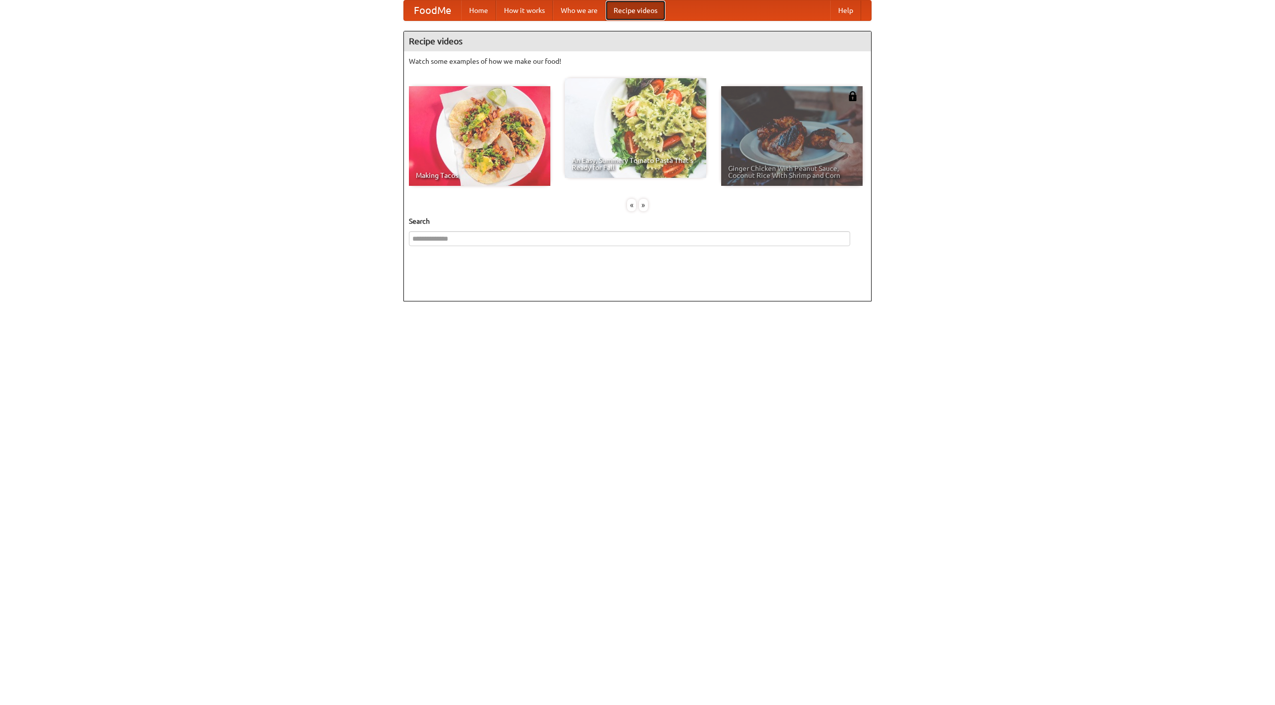 The width and height of the screenshot is (1275, 705). Describe the element at coordinates (480, 175) in the screenshot. I see `span: Making Tacos` at that location.